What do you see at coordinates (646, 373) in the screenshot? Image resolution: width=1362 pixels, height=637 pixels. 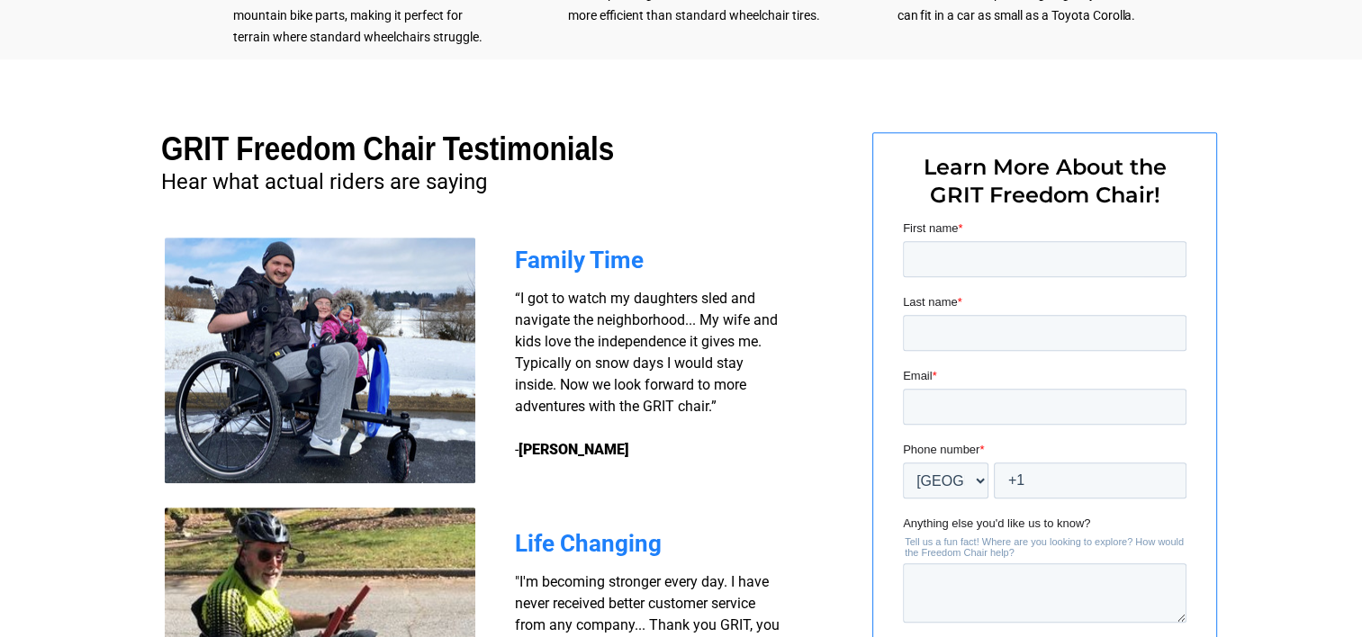 I see `span: “I got to watch my daughters sled and navigate the neighborhood... My wife and kids love the inde...` at bounding box center [646, 373].